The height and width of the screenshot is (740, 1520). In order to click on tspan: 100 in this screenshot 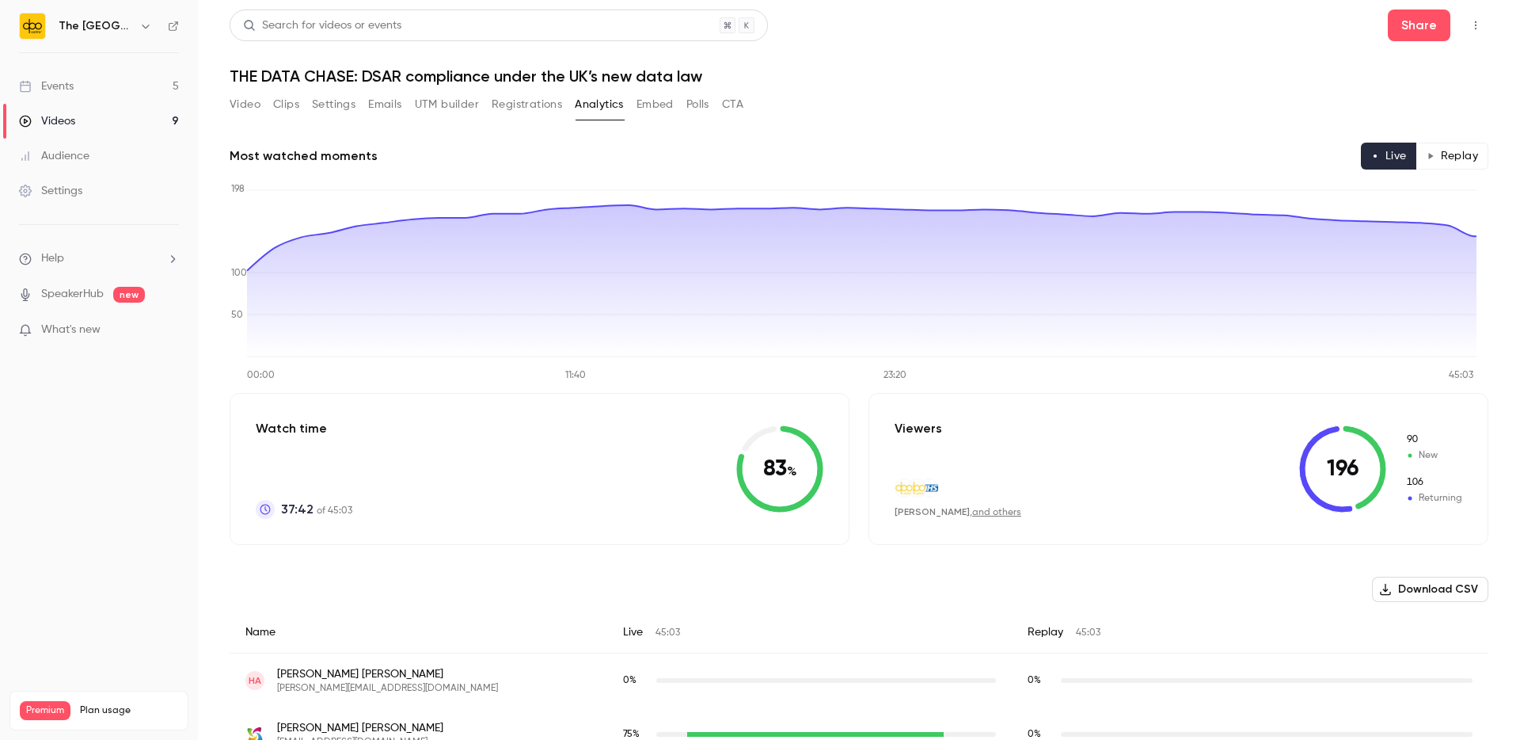, I will do `click(239, 273)`.